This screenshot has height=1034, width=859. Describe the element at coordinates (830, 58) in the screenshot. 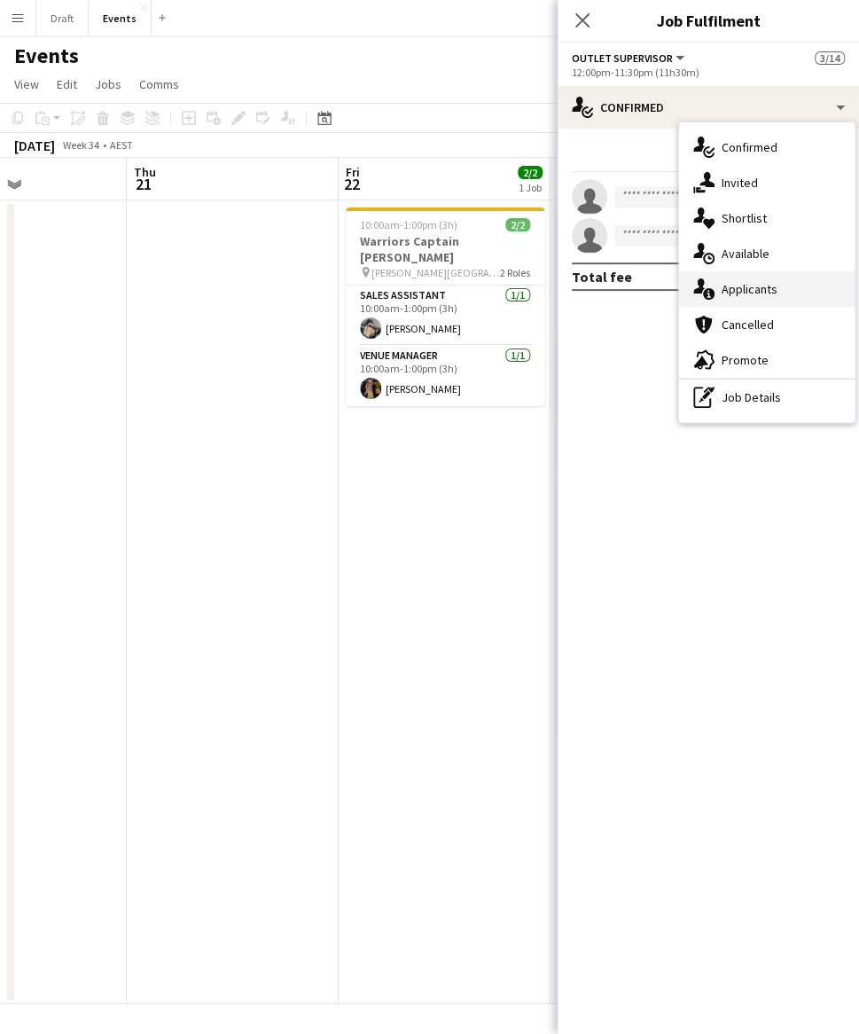

I see `span: 3/14` at that location.